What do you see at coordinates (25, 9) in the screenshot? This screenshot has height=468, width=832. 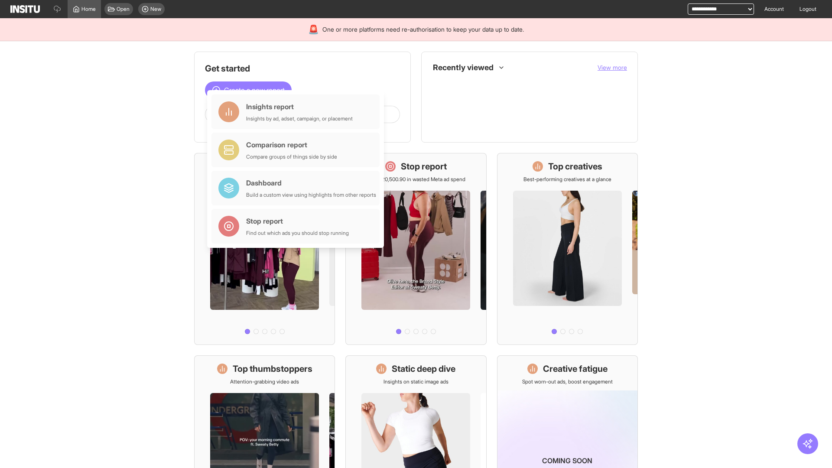 I see `img: Logo` at bounding box center [25, 9].